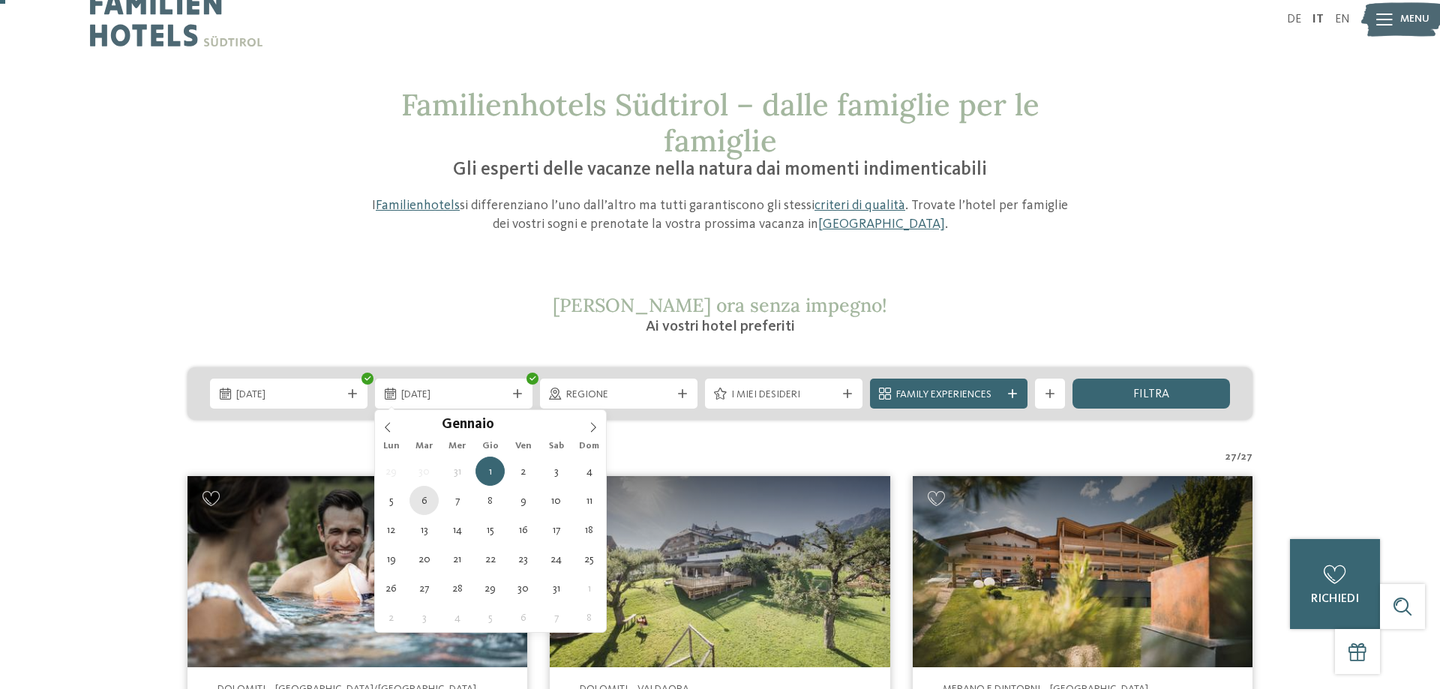 The image size is (1440, 689). What do you see at coordinates (424, 529) in the screenshot?
I see `span: Gennaio 13, 2026` at bounding box center [424, 529].